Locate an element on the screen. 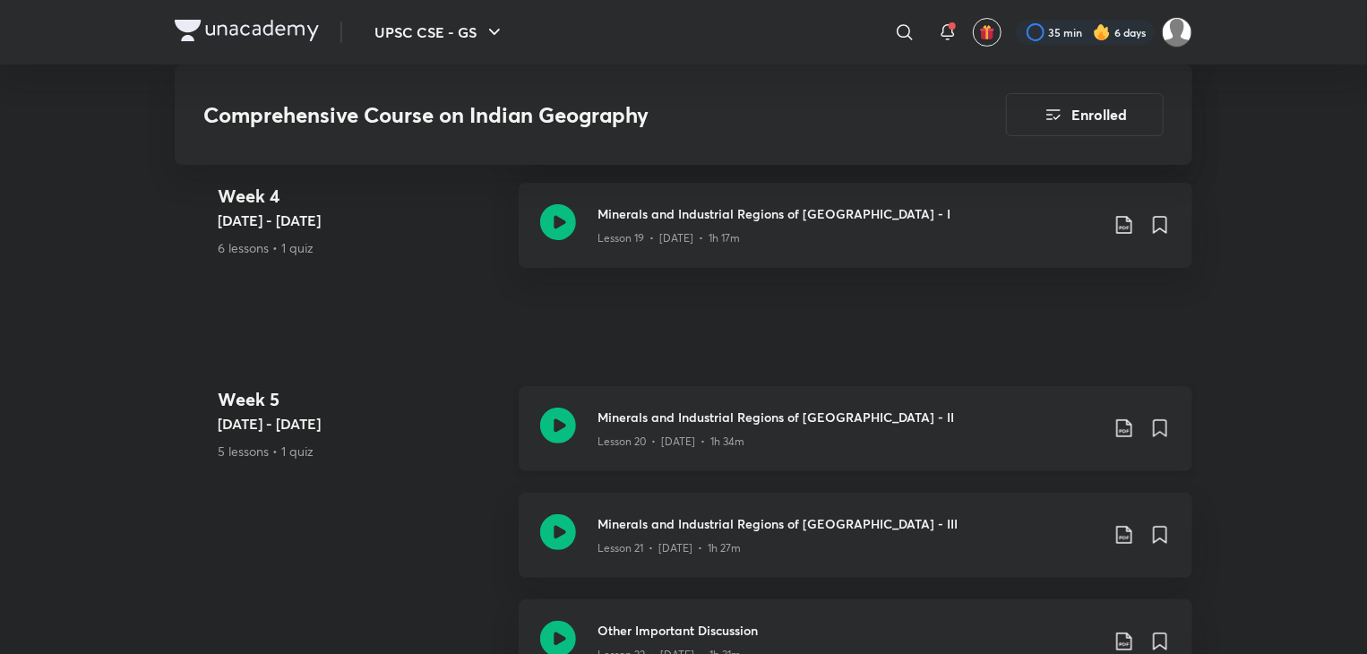  button: UPSC CSE - GS is located at coordinates (440, 32).